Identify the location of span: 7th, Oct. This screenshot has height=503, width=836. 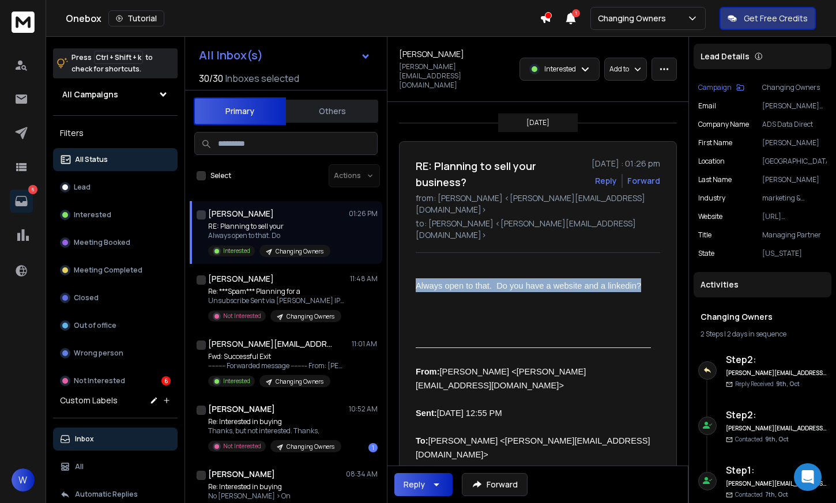
(776, 494).